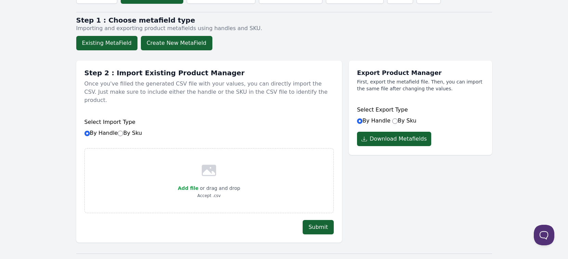  Describe the element at coordinates (87, 133) in the screenshot. I see `input: By HandleBy Sku` at that location.